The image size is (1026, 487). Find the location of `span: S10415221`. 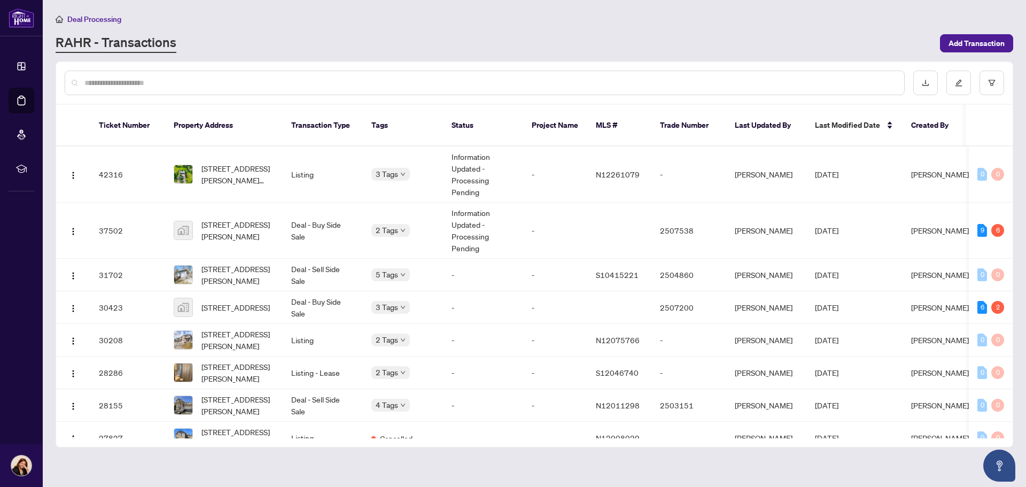

span: S10415221 is located at coordinates (617, 275).